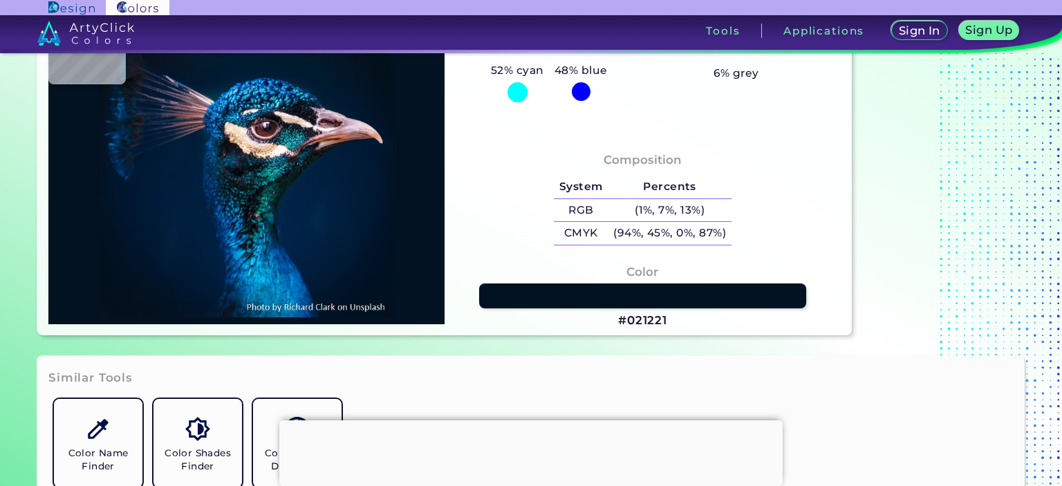 This screenshot has height=486, width=1062. Describe the element at coordinates (581, 187) in the screenshot. I see `h5: System` at that location.